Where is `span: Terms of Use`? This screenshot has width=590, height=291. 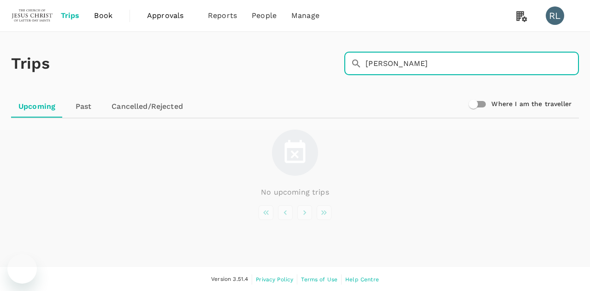
span: Terms of Use is located at coordinates (319, 279).